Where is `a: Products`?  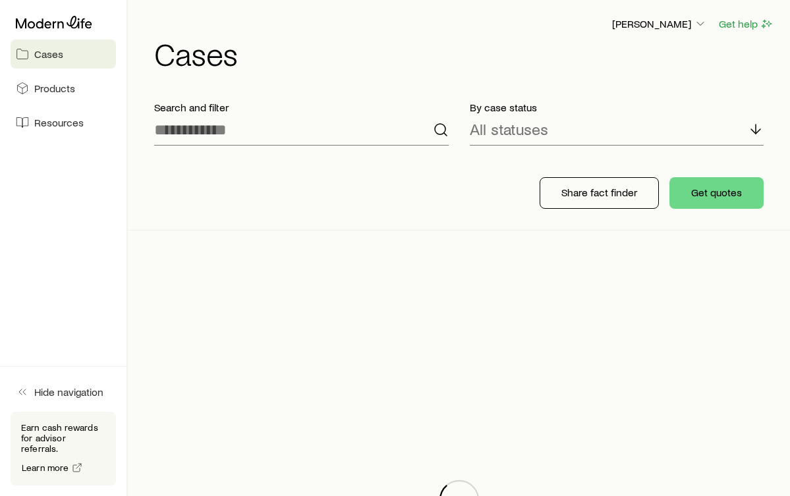
a: Products is located at coordinates (63, 88).